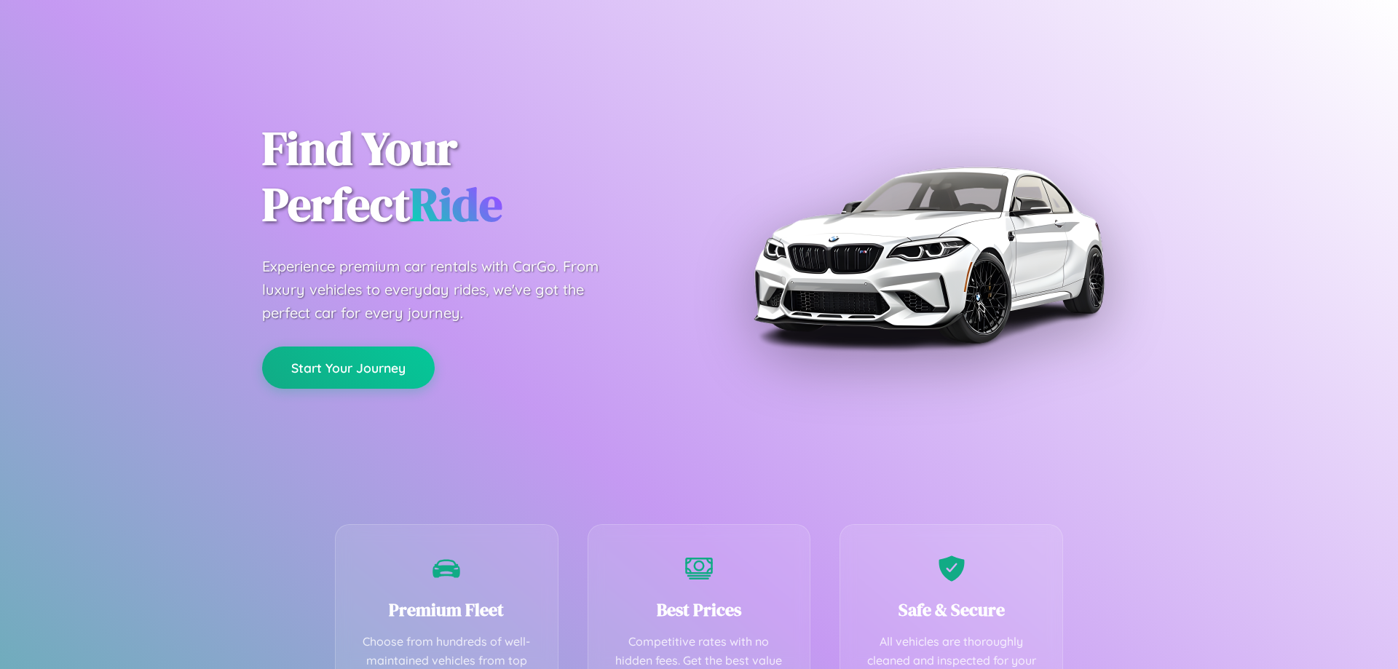  Describe the element at coordinates (444, 290) in the screenshot. I see `p: Experience premium car rentals with CarGo. From luxury vehicles to everyday rides, we've got the ...` at that location.